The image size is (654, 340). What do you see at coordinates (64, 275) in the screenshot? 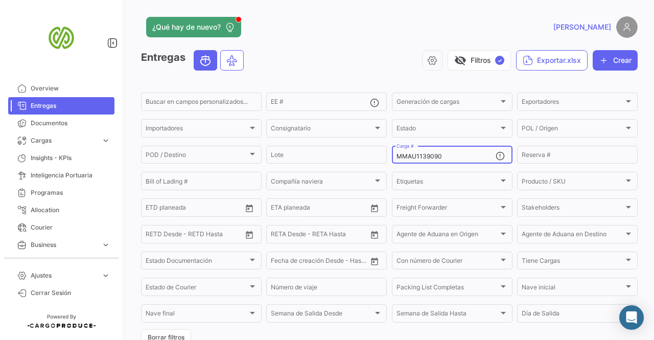
I see `span: Ajustes` at bounding box center [64, 275].